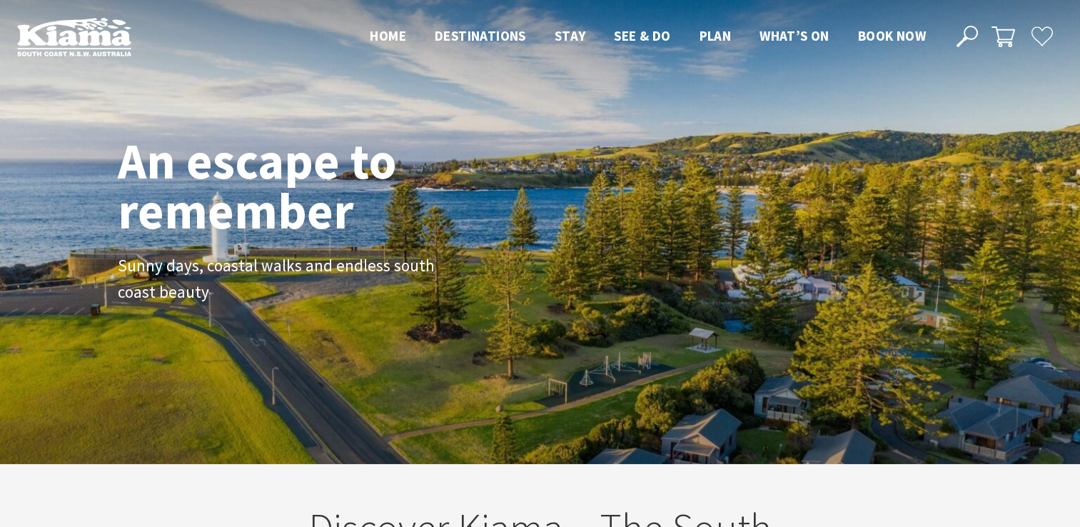 The height and width of the screenshot is (527, 1080). I want to click on span: What’s On, so click(795, 36).